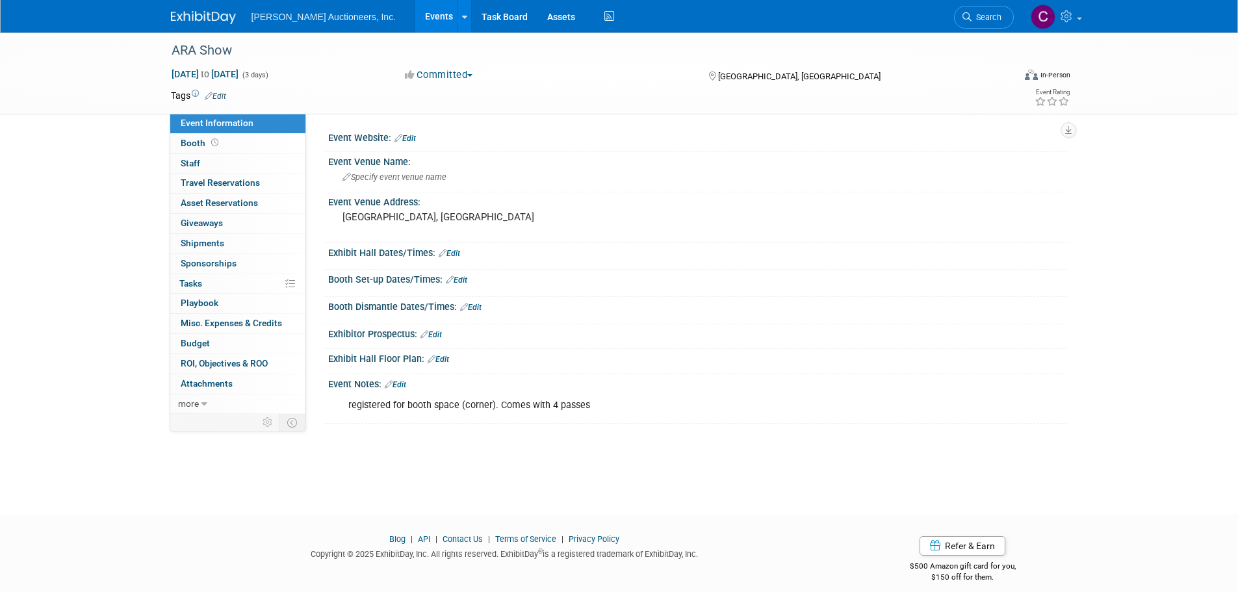 This screenshot has width=1238, height=592. I want to click on span: Asset Reservations, so click(219, 203).